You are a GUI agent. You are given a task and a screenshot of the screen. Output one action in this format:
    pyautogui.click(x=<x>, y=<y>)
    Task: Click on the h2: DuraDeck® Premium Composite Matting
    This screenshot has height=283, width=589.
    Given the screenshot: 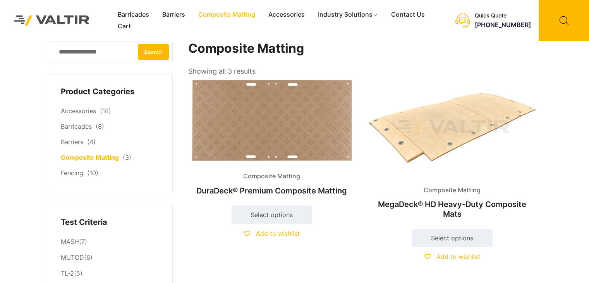 What is the action you would take?
    pyautogui.click(x=272, y=191)
    